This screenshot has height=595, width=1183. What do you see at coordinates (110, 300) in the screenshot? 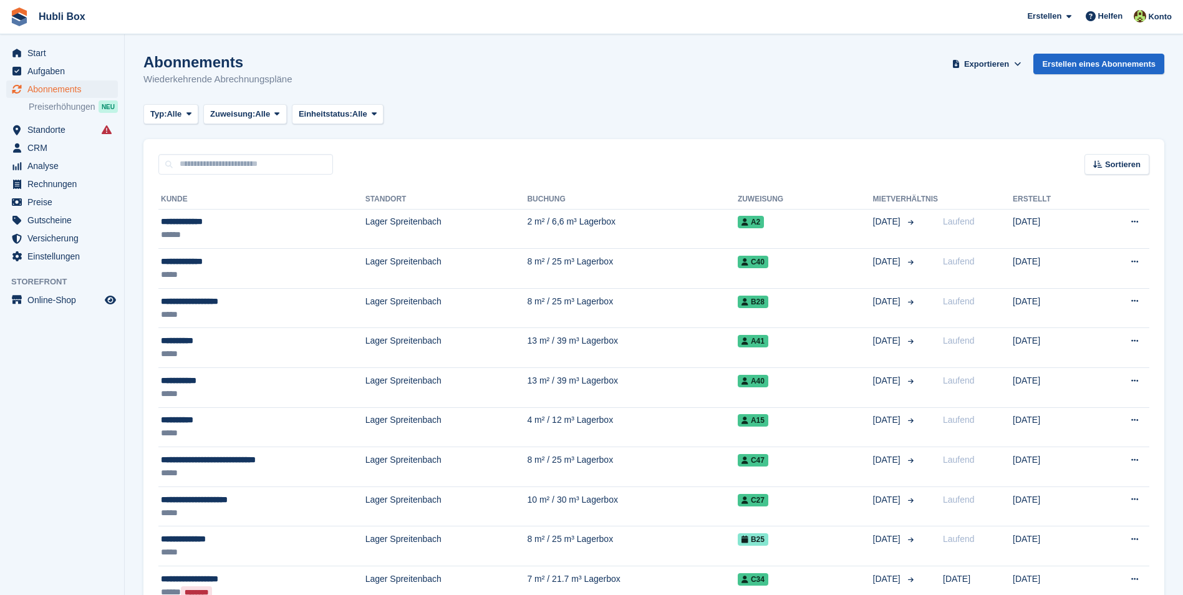
I see `a: Vorschau-Shop` at bounding box center [110, 300].